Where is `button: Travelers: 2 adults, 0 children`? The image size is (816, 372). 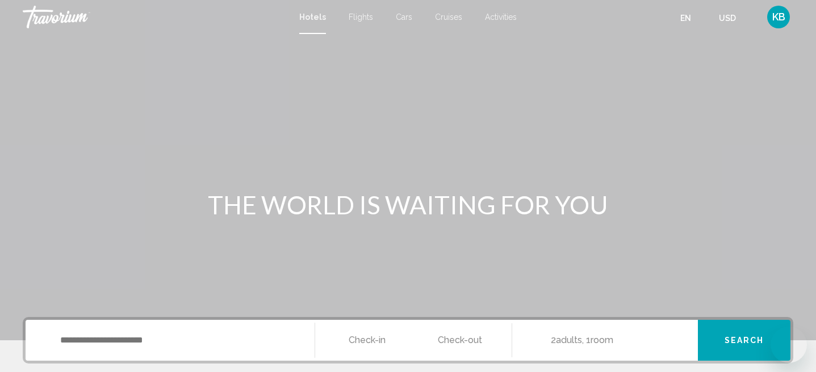 button: Travelers: 2 adults, 0 children is located at coordinates (605, 341).